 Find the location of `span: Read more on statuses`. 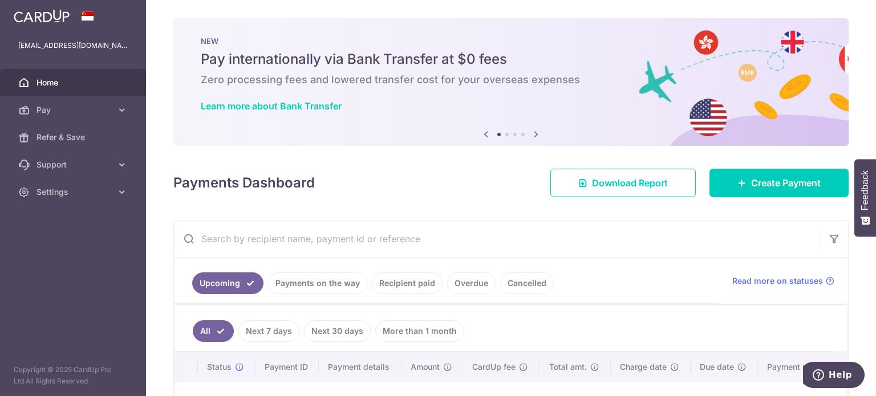

span: Read more on statuses is located at coordinates (777, 281).